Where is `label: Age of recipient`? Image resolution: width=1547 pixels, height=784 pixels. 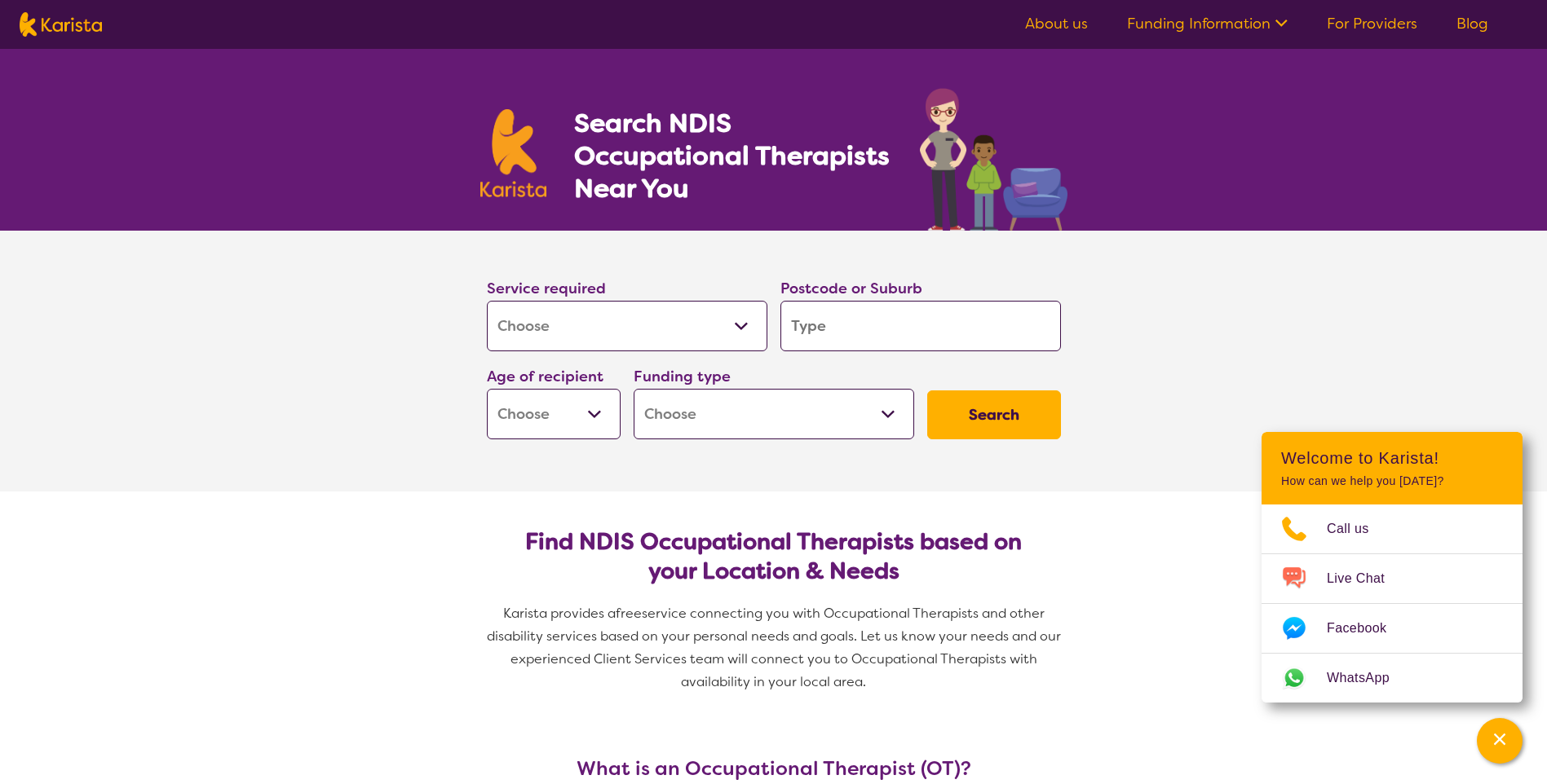
label: Age of recipient is located at coordinates (544, 377).